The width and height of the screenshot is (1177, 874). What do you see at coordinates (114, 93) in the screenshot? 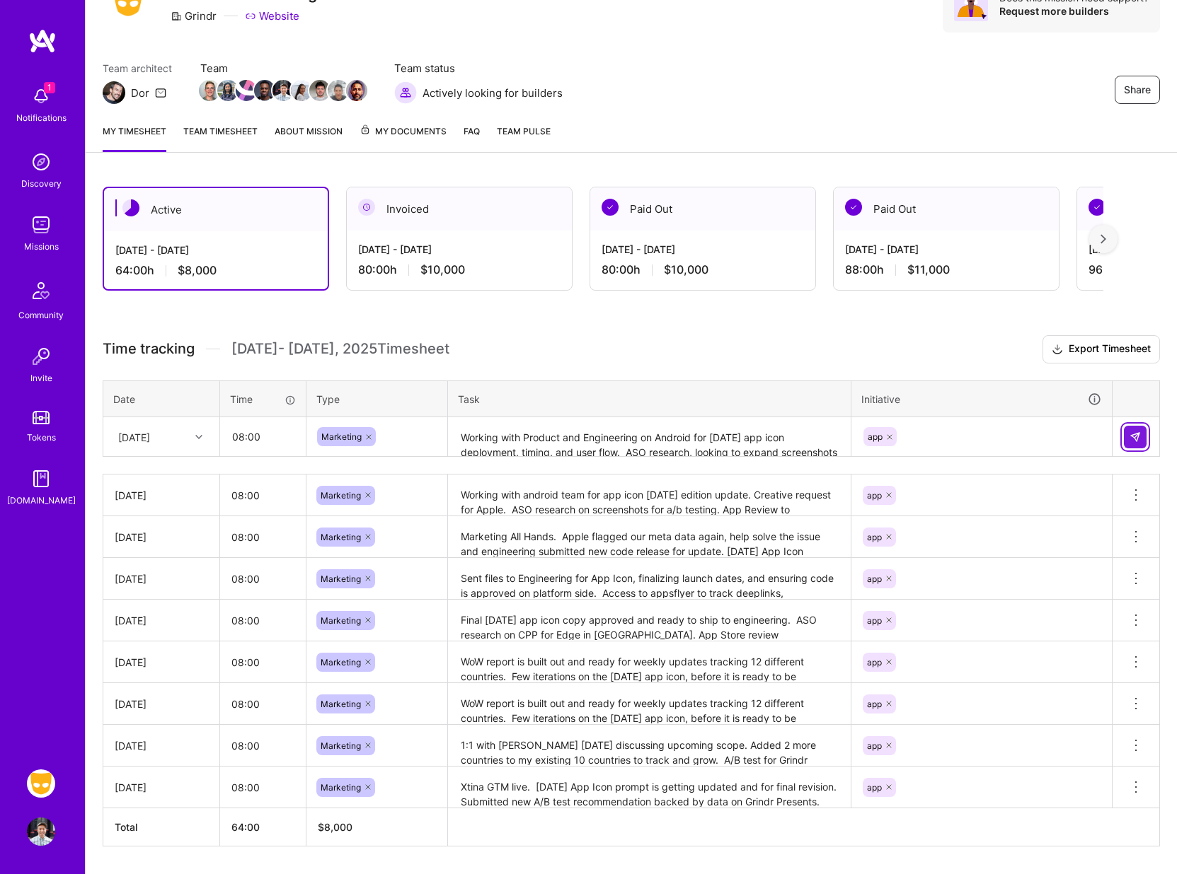
I see `img: Team Architect` at bounding box center [114, 93].